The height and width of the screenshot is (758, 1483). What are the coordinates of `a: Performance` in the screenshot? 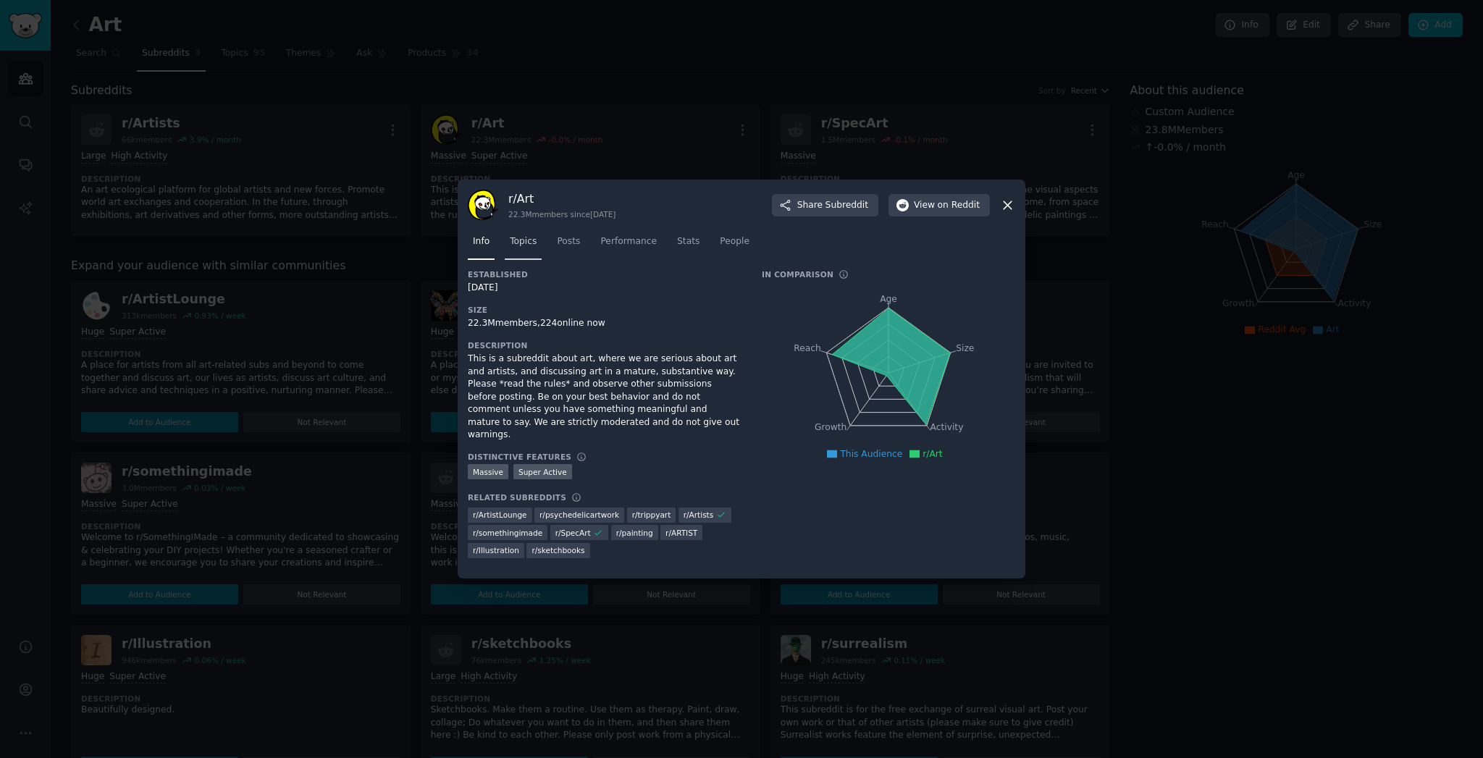 It's located at (629, 245).